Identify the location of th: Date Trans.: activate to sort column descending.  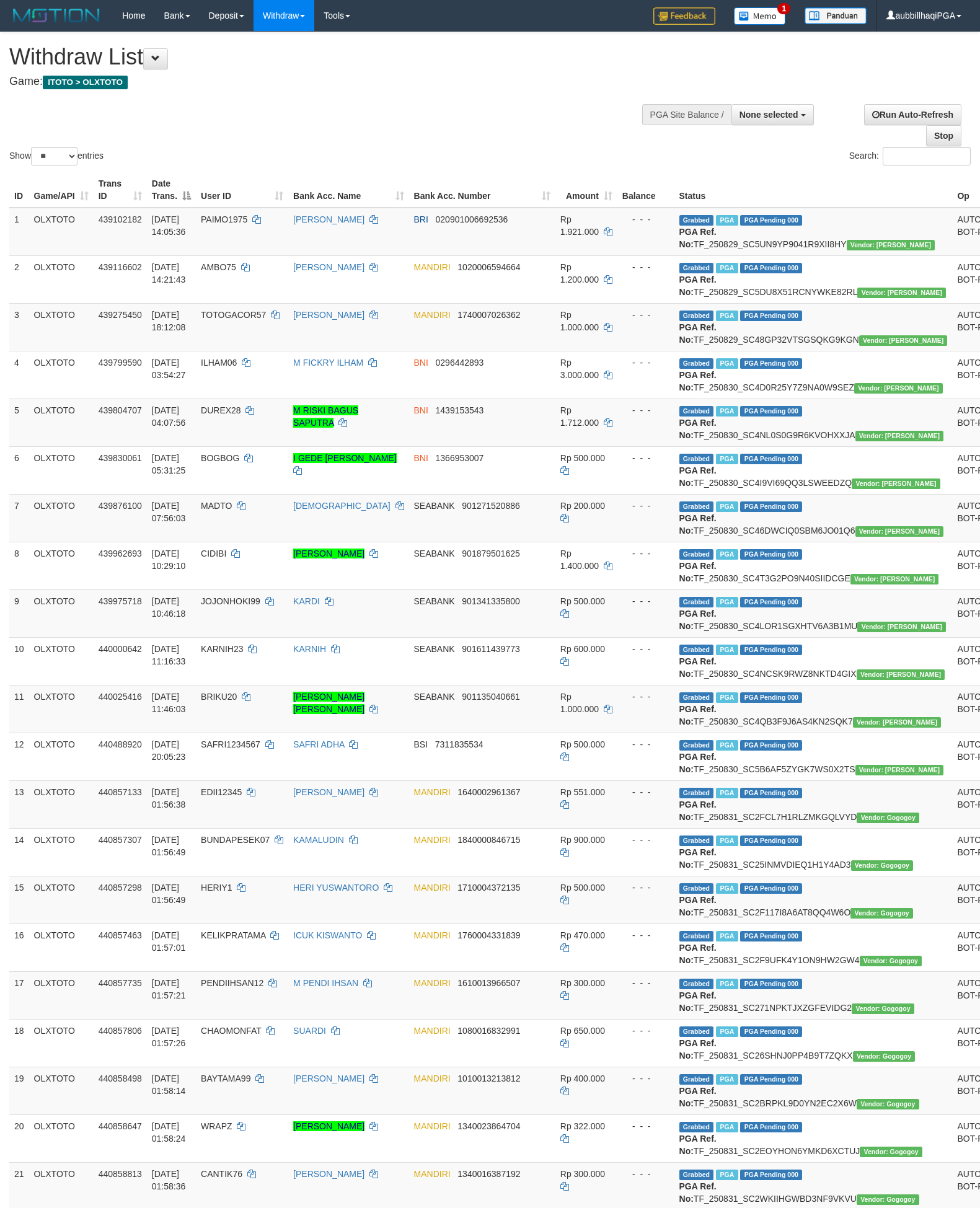
(171, 189).